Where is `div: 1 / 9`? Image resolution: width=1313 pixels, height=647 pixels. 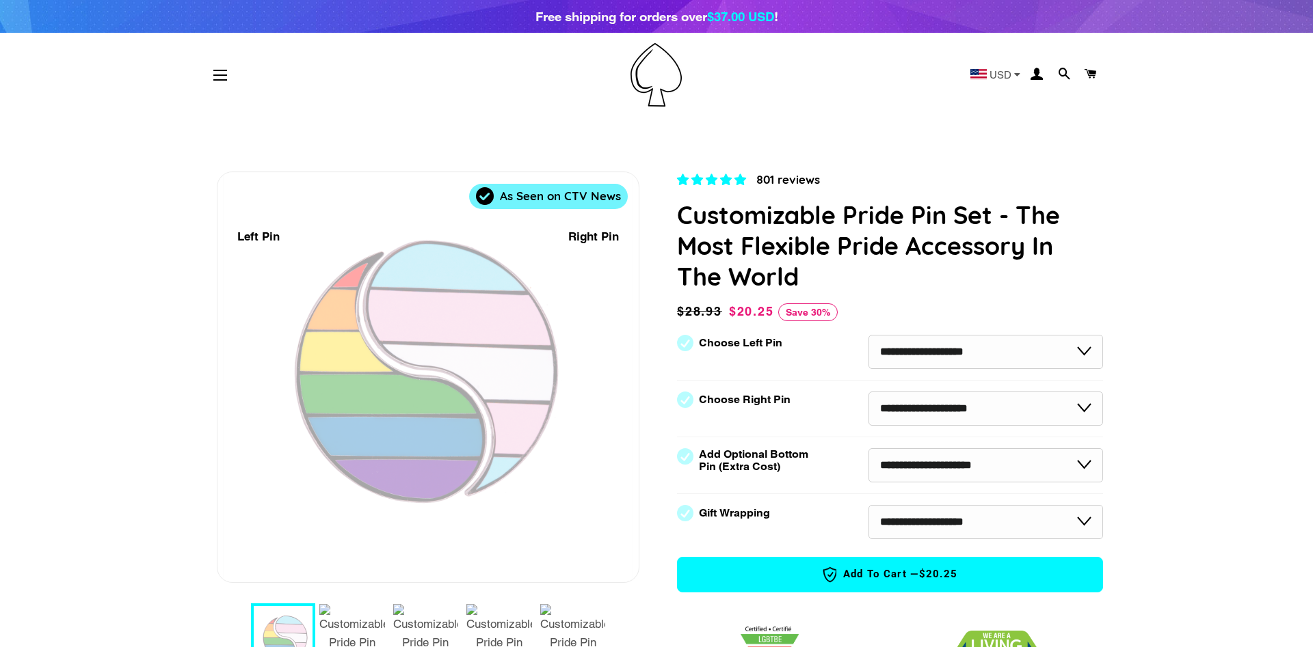
div: 1 / 9 is located at coordinates (428, 377).